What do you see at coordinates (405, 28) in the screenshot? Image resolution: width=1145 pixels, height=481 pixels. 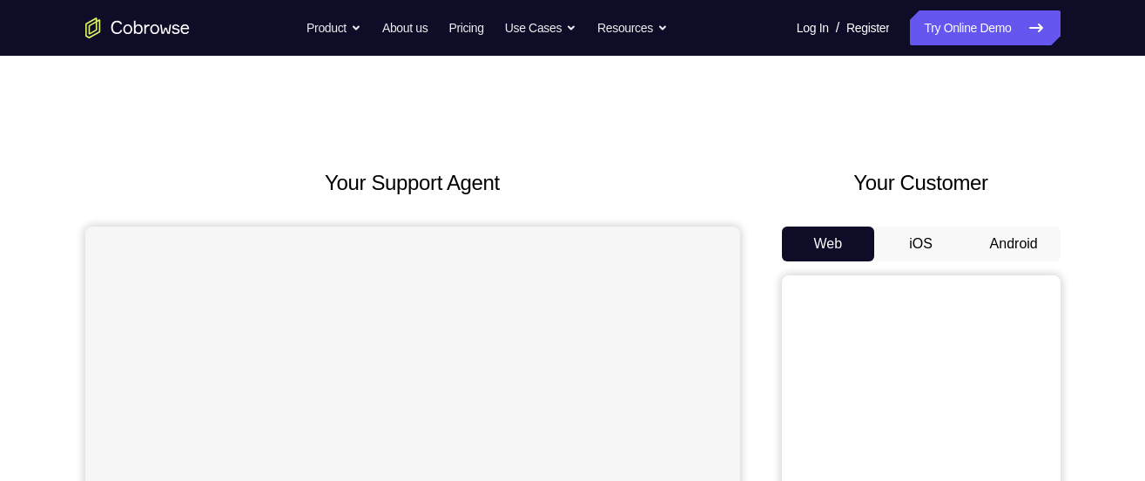 I see `a: About us` at bounding box center [405, 28].